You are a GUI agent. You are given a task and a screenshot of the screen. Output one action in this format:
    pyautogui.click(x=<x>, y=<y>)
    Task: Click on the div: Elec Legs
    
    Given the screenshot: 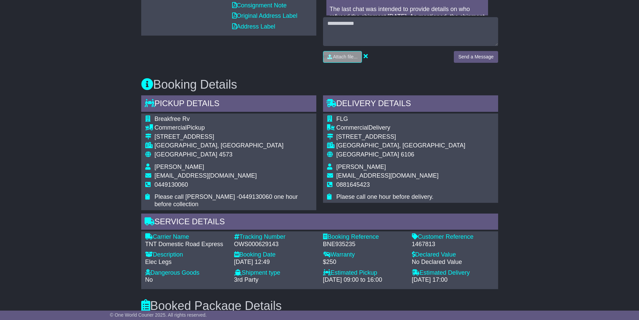 What is the action you would take?
    pyautogui.click(x=186, y=262)
    